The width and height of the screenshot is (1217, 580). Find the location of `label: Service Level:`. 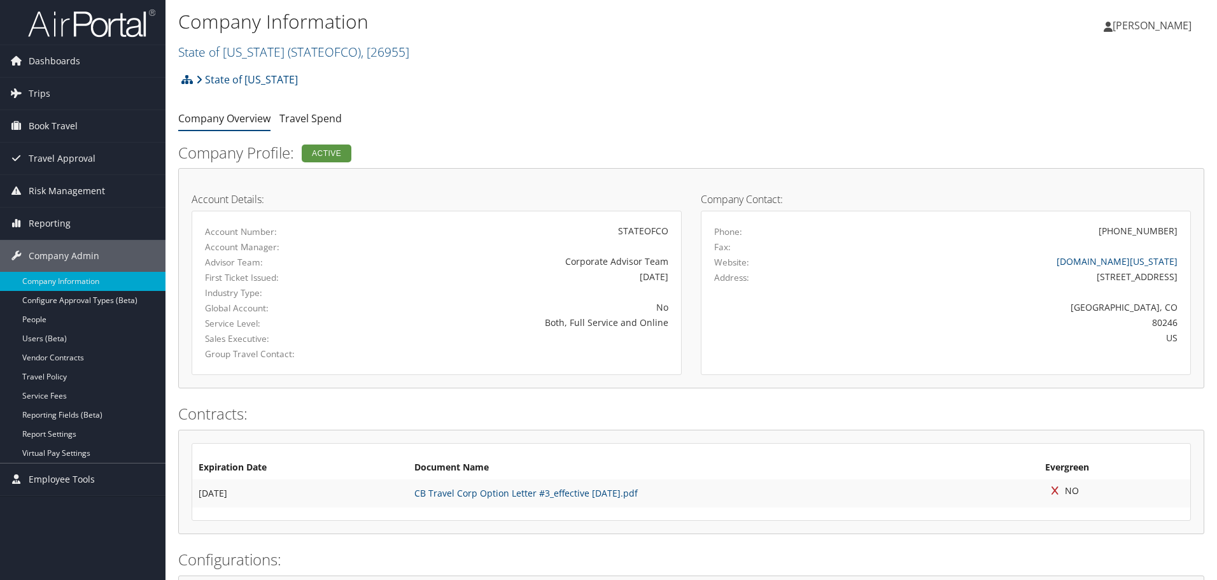

label: Service Level: is located at coordinates (276, 323).